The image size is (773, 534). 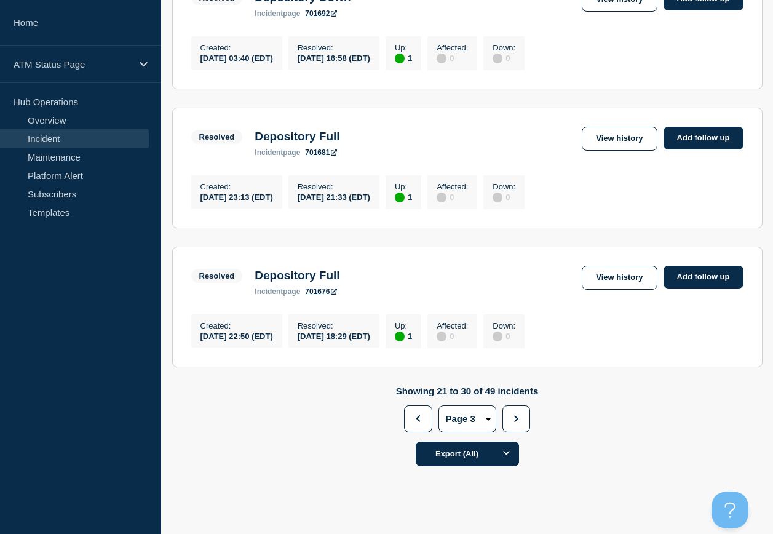 I want to click on button: Export (All), so click(x=467, y=454).